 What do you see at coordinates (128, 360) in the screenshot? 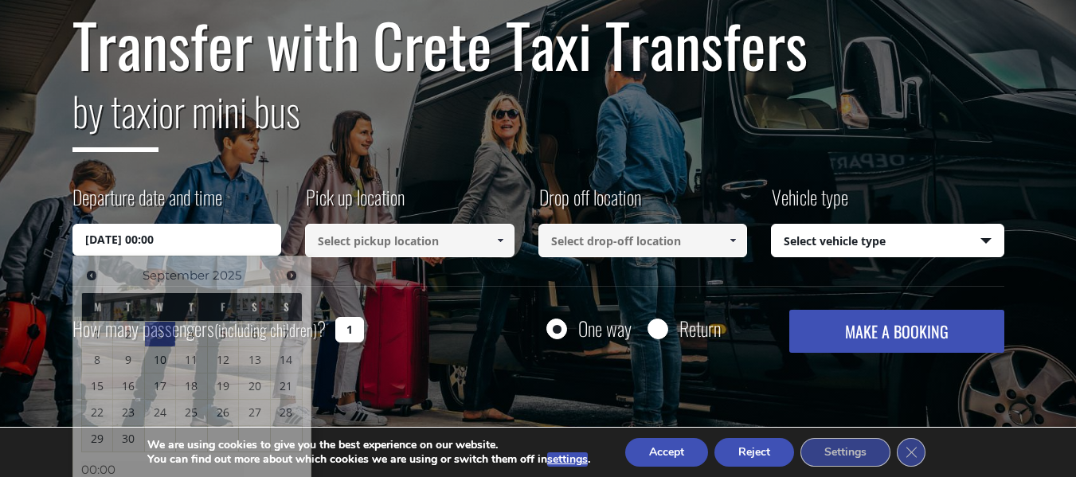
I see `a: 9` at bounding box center [128, 360].